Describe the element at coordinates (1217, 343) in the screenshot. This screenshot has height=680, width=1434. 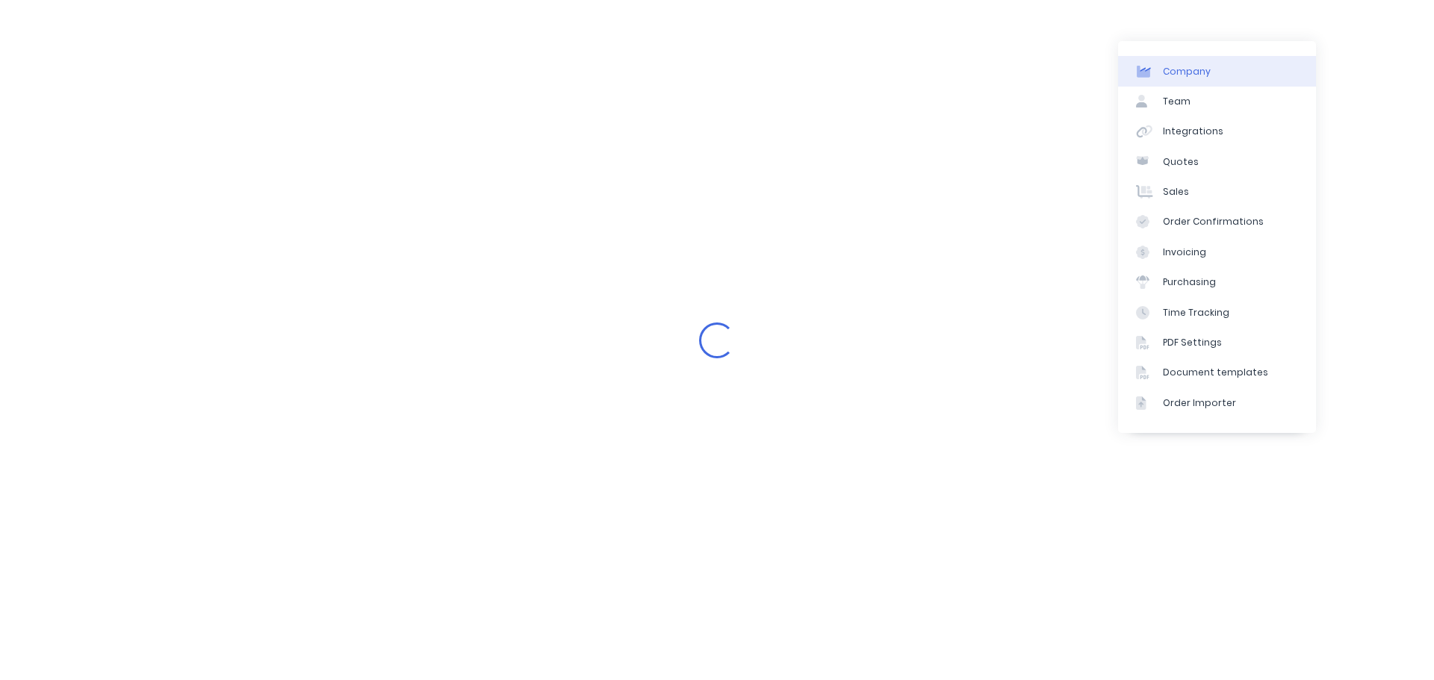
I see `a: PDF Settings` at that location.